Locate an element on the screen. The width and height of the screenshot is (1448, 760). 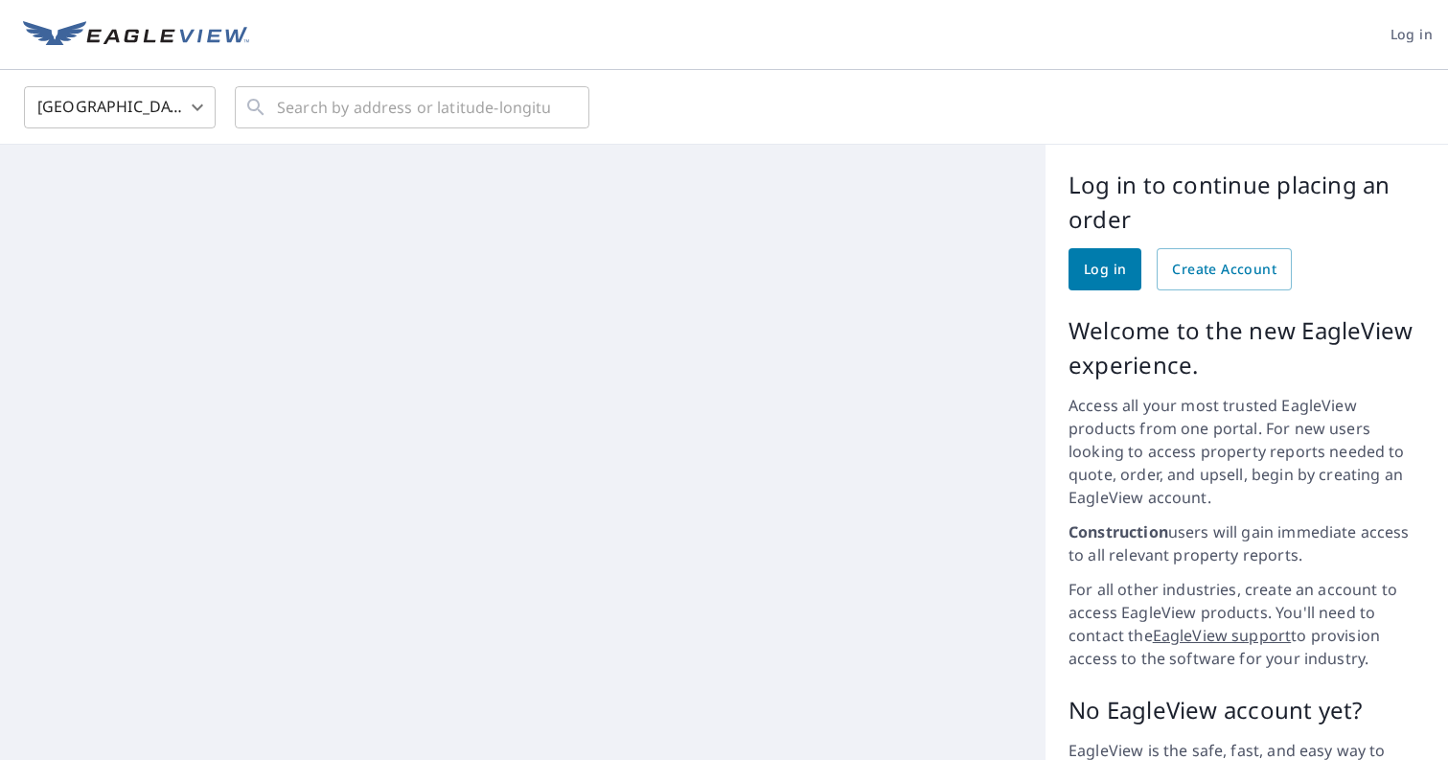
p: Welcome to the new EagleView experience. is located at coordinates (1247, 348).